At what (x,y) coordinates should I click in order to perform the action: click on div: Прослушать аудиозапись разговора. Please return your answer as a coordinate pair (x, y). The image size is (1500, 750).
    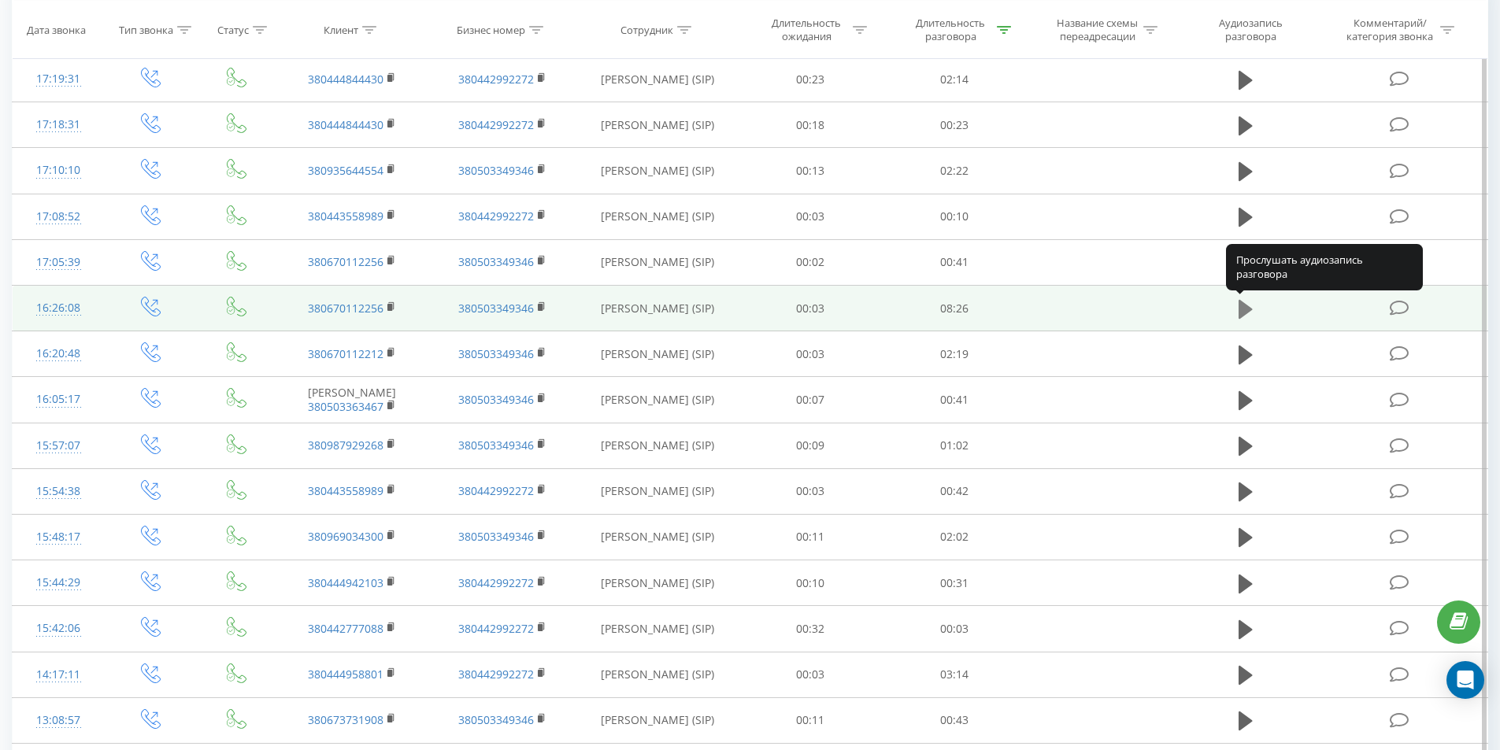
    Looking at the image, I should click on (1324, 267).